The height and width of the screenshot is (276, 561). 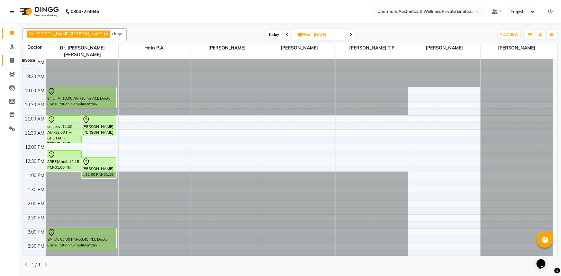 What do you see at coordinates (38, 12) in the screenshot?
I see `img: logo` at bounding box center [38, 12].